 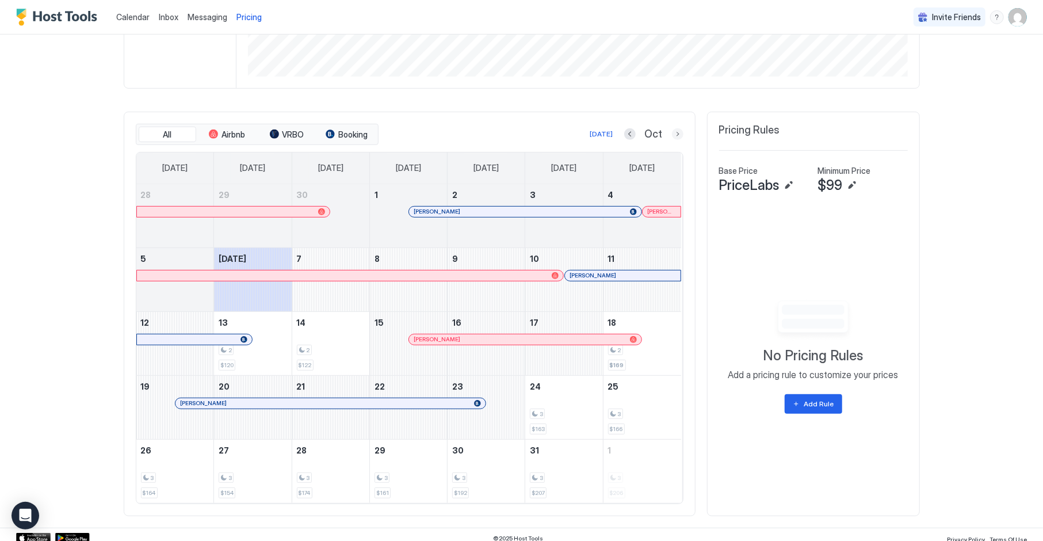 I want to click on a: October 9, 2025, so click(x=486, y=258).